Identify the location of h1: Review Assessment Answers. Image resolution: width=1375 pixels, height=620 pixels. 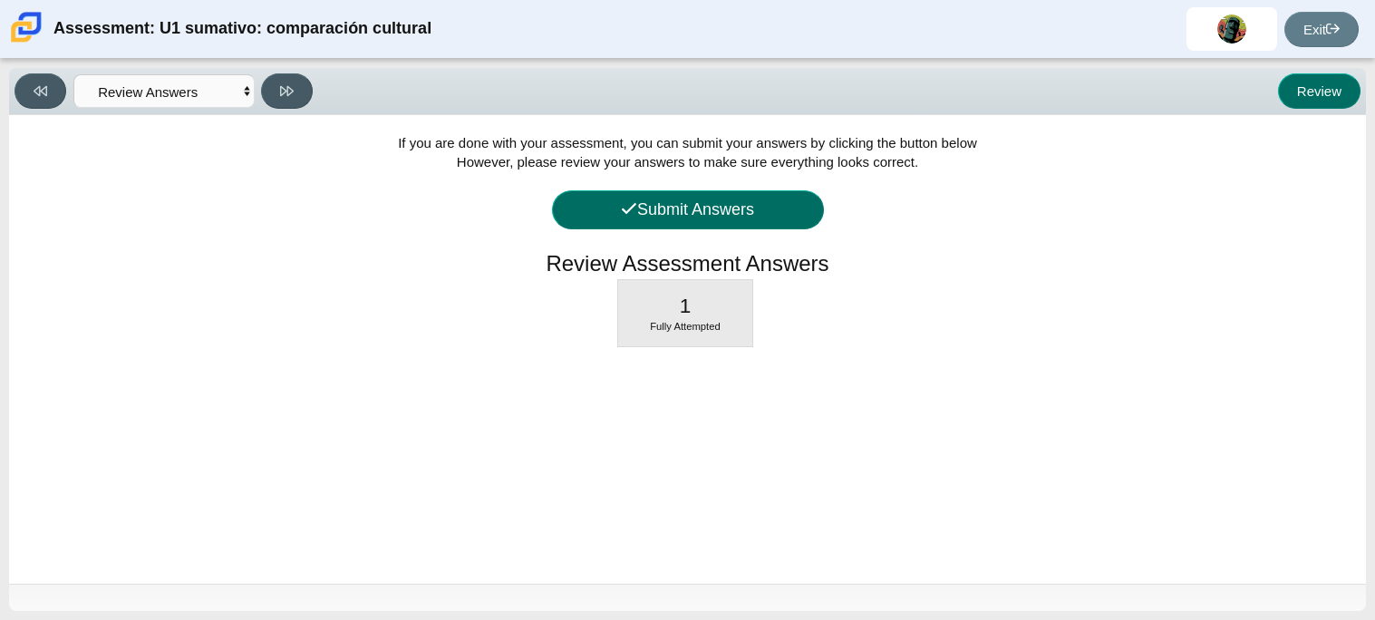
(687, 264).